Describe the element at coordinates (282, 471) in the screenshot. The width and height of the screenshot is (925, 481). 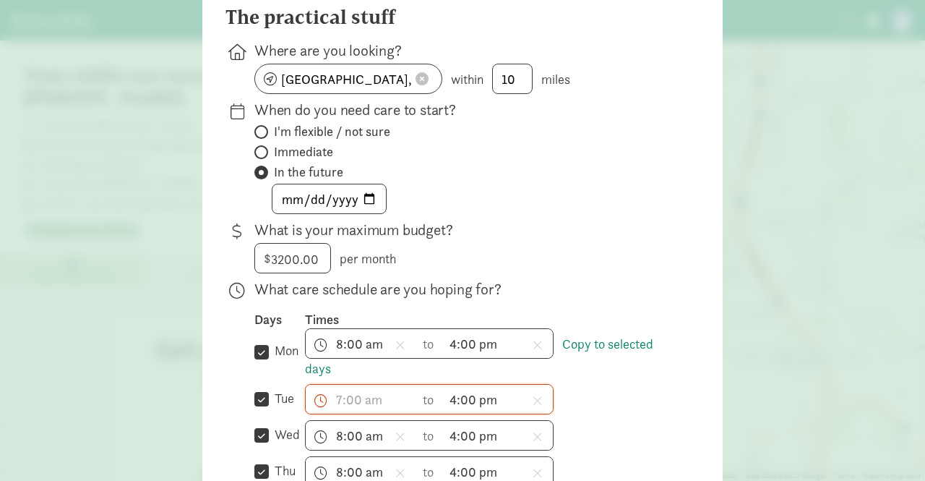
I see `label: thu` at that location.